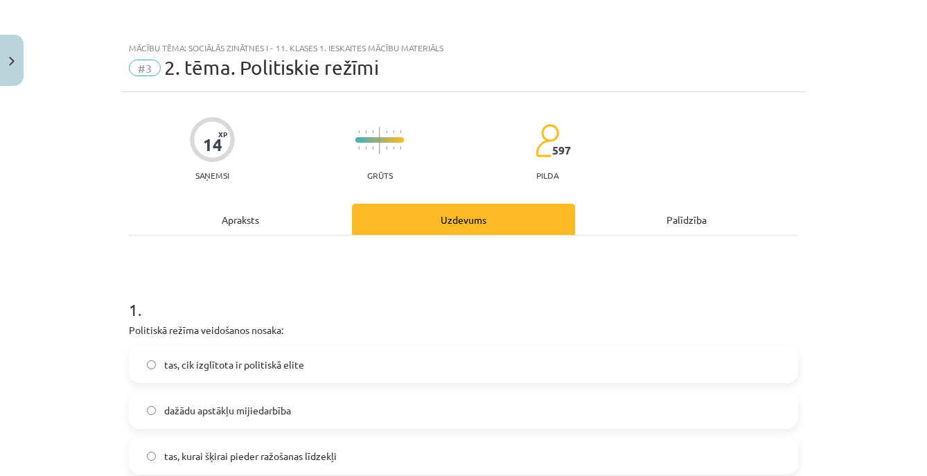 The height and width of the screenshot is (476, 927). What do you see at coordinates (151, 456) in the screenshot?
I see `input: tas, kurai šķirai pieder ražošanas līdzekļi` at bounding box center [151, 456].